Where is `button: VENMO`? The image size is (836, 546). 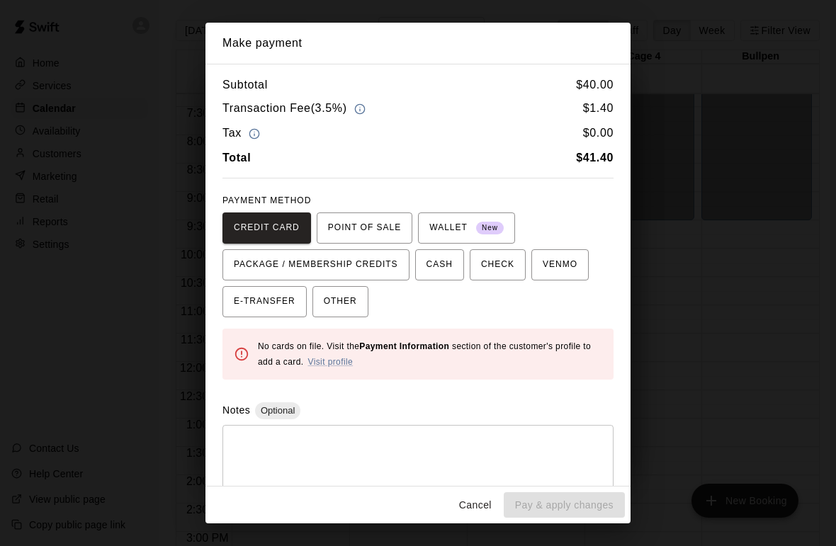
button: VENMO is located at coordinates (560, 265).